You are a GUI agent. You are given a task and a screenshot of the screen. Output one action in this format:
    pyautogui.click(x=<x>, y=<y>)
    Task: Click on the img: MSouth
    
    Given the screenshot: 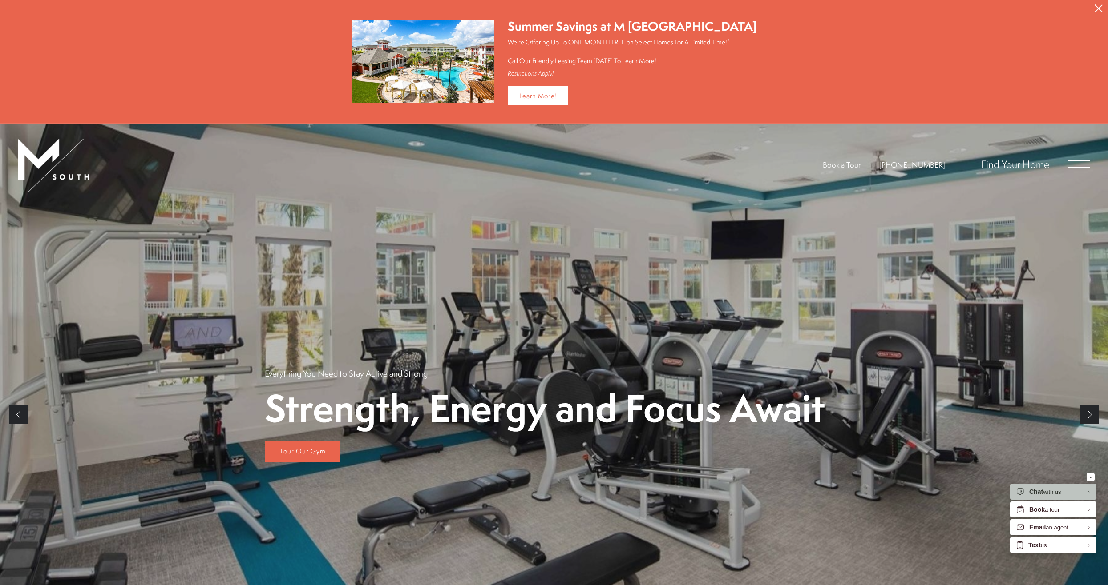 What is the action you would take?
    pyautogui.click(x=53, y=165)
    